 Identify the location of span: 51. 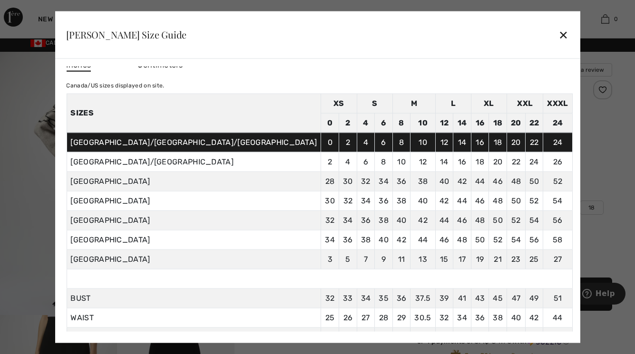
(558, 298).